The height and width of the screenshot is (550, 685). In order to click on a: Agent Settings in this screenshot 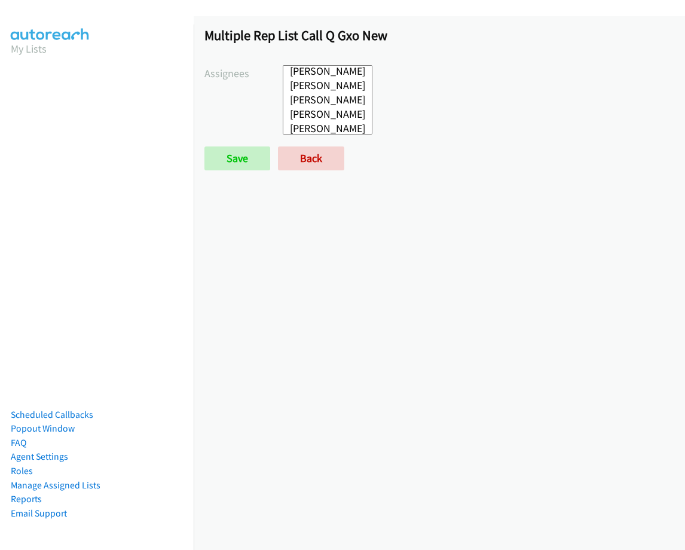, I will do `click(39, 456)`.